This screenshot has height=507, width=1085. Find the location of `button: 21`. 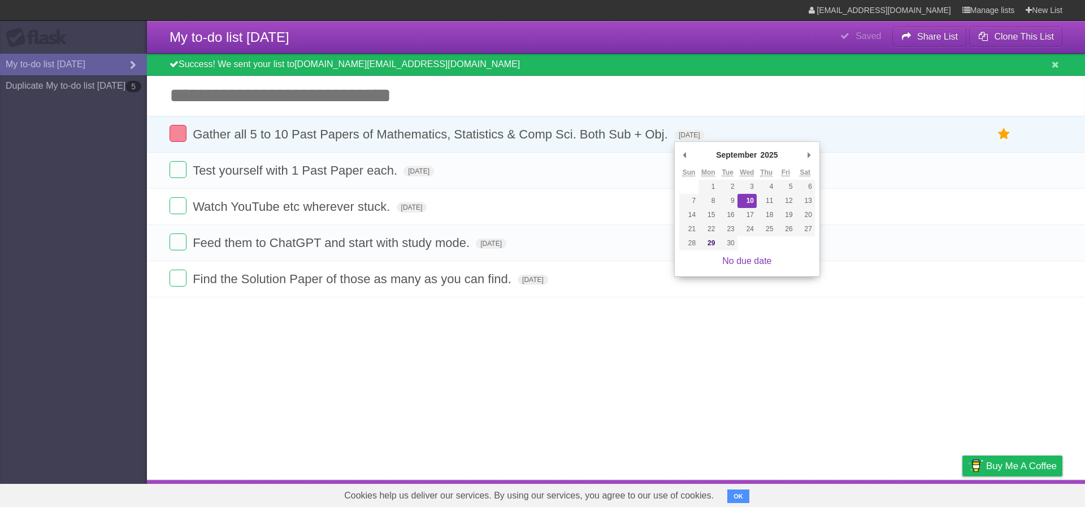

button: 21 is located at coordinates (689, 229).